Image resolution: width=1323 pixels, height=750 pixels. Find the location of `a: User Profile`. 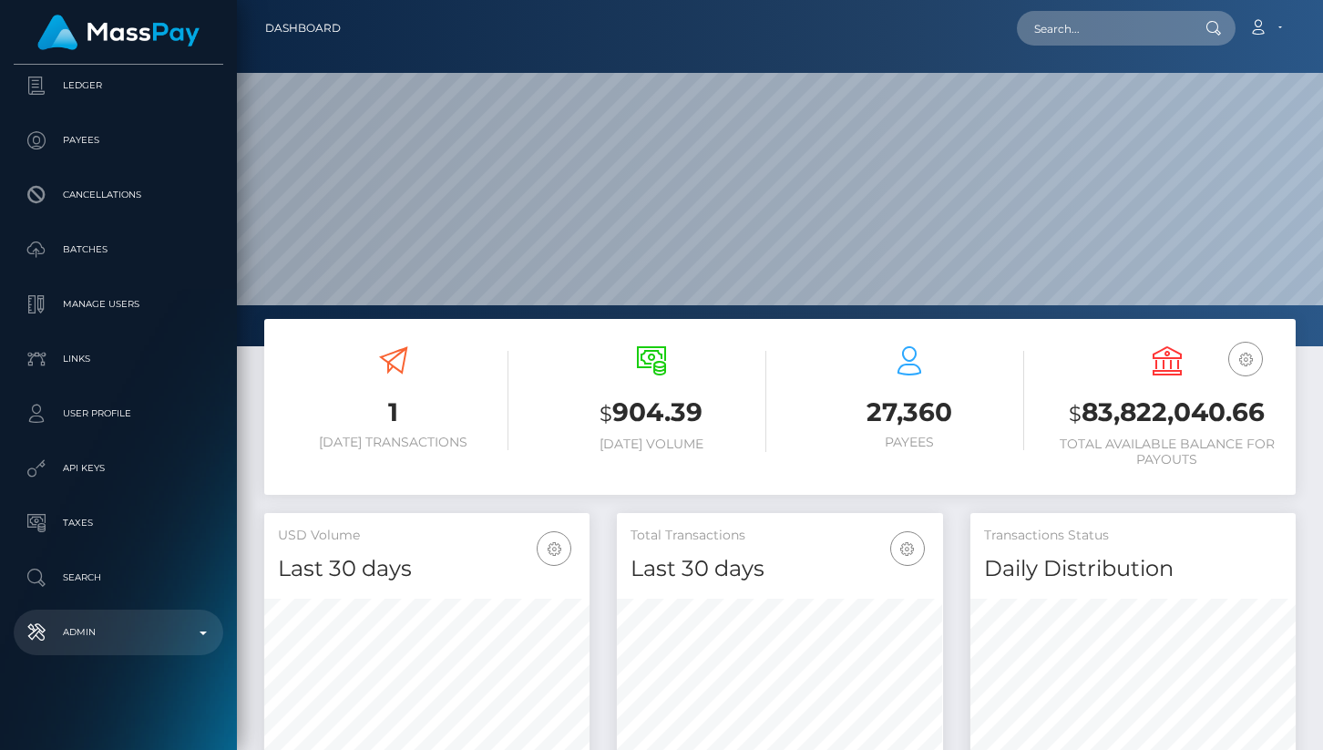

a: User Profile is located at coordinates (118, 414).